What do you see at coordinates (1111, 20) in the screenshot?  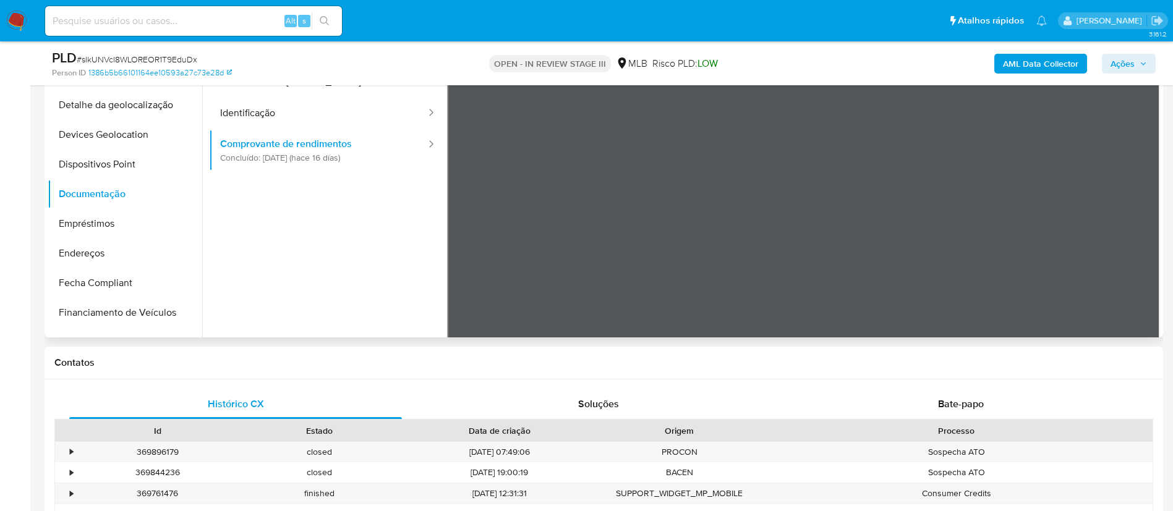 I see `p: adriano.brito@mercadolivre.com` at bounding box center [1111, 20].